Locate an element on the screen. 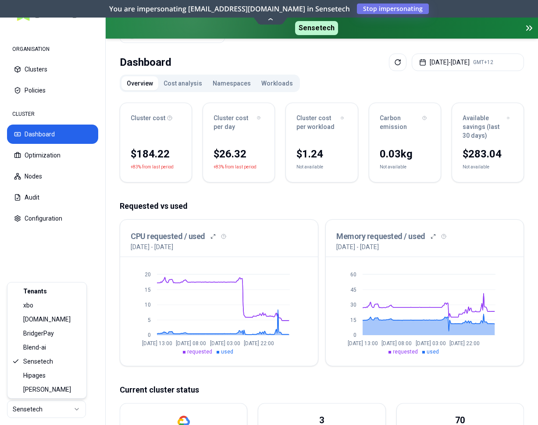  span: Sensetech is located at coordinates (38, 361).